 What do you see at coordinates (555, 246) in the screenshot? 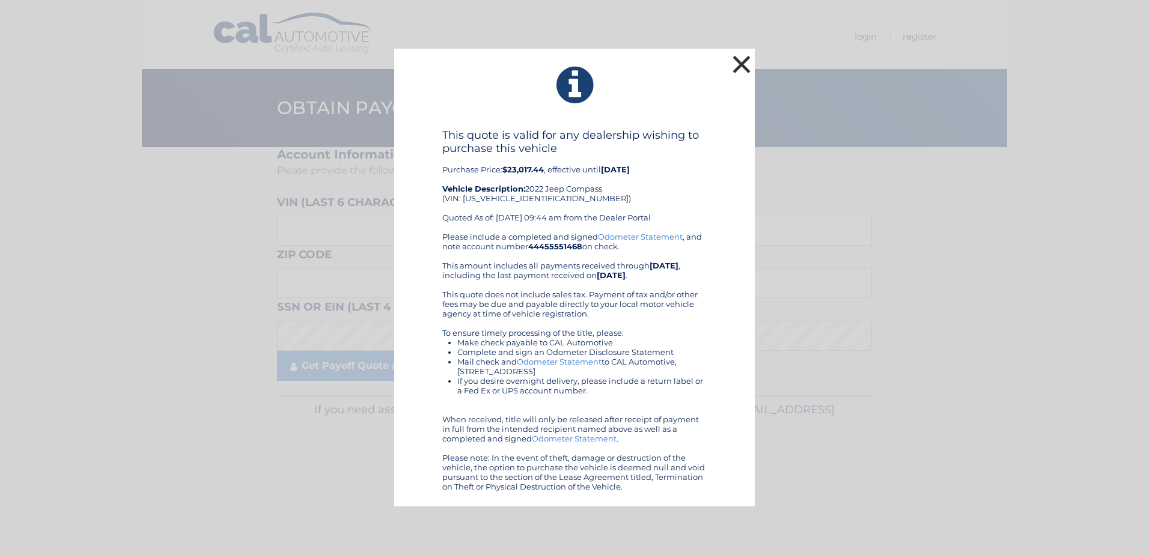
I see `b: 44455551468` at bounding box center [555, 246].